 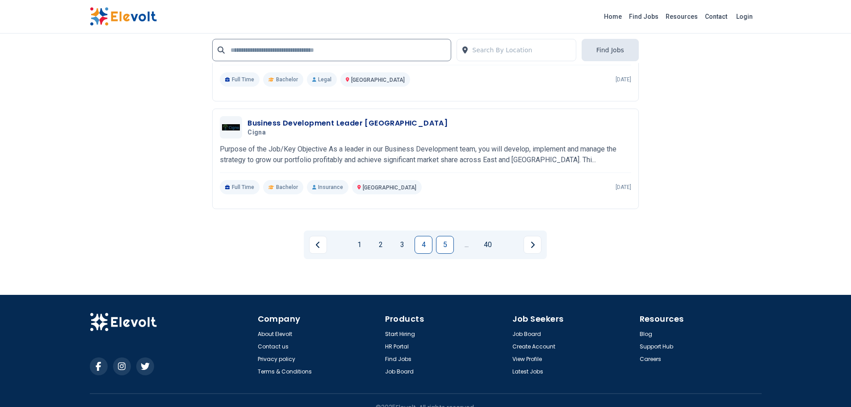 I want to click on a: Page 40, so click(x=488, y=245).